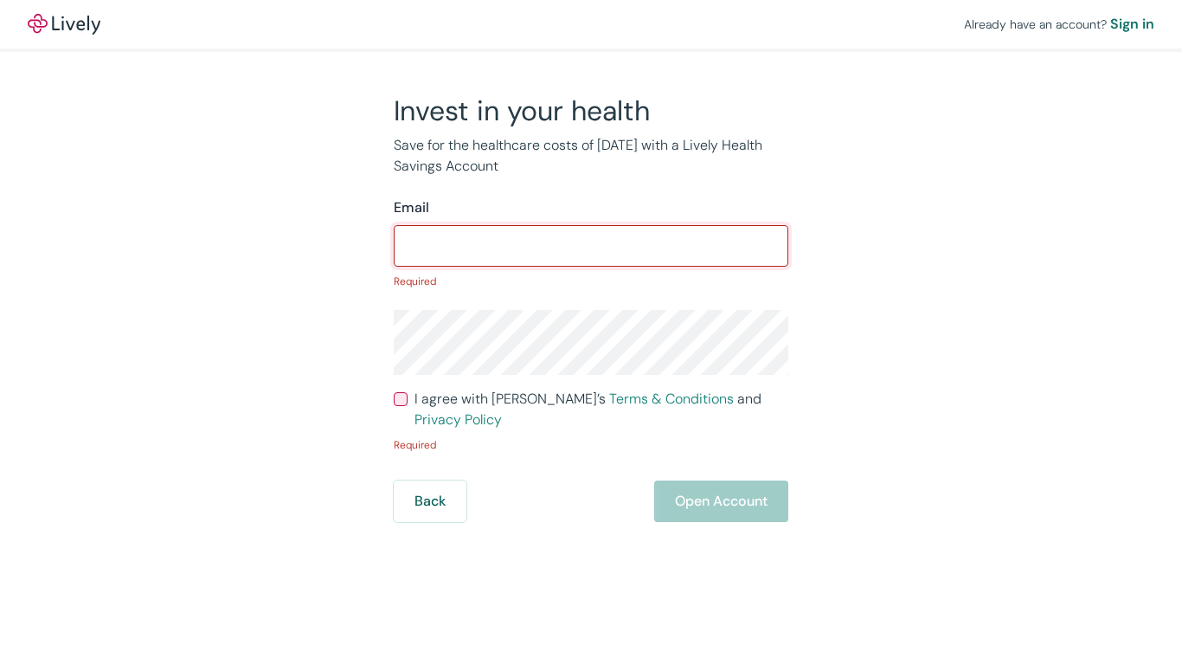  I want to click on div: Already have an account?, so click(1059, 24).